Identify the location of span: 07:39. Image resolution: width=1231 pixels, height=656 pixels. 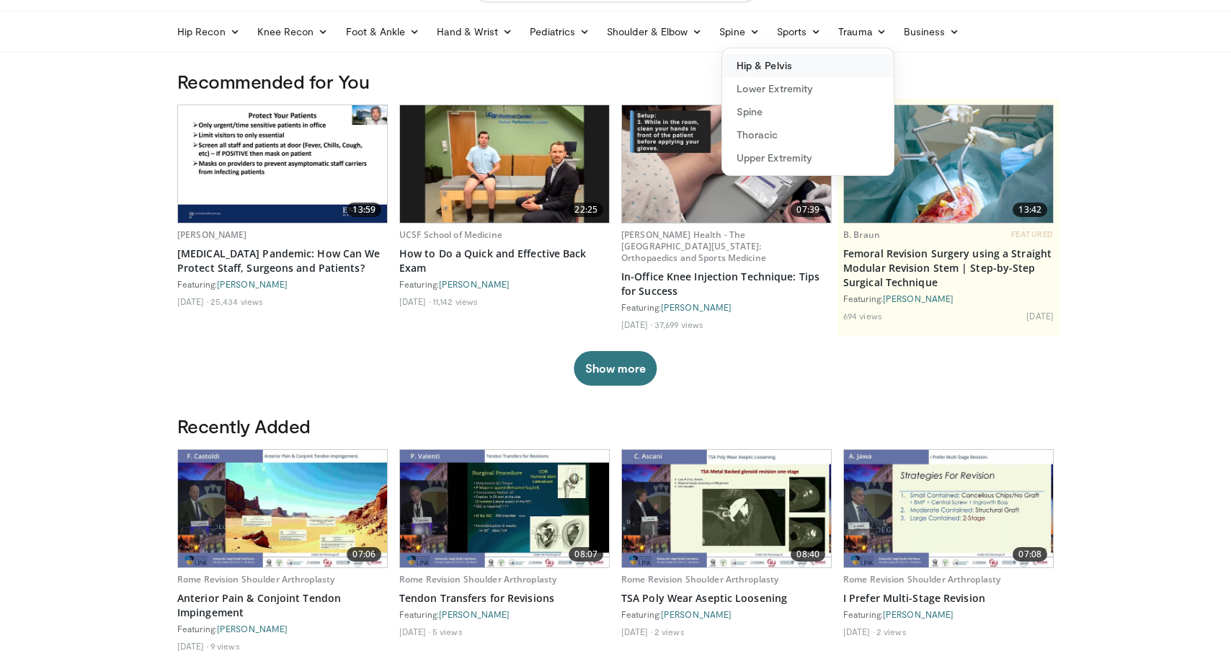
(808, 210).